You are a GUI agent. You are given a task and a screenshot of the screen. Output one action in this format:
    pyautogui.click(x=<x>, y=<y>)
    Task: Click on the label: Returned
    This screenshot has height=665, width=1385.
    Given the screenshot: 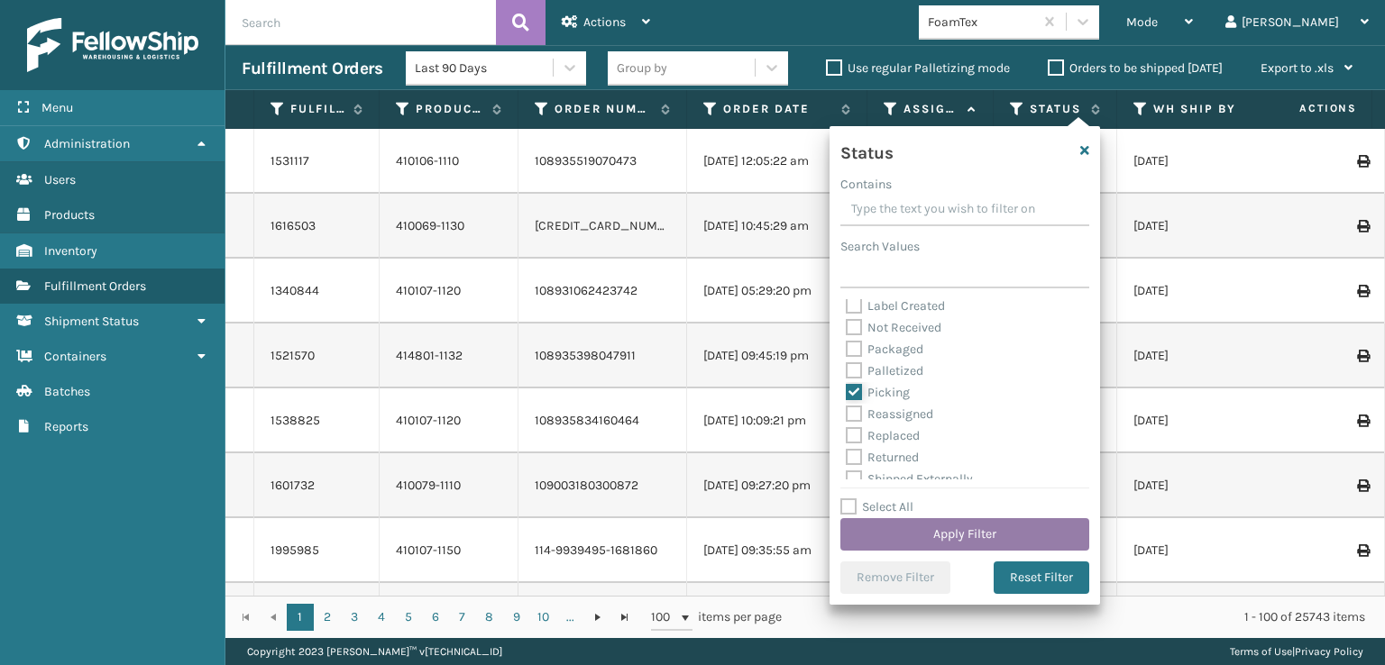 What is the action you would take?
    pyautogui.click(x=882, y=457)
    